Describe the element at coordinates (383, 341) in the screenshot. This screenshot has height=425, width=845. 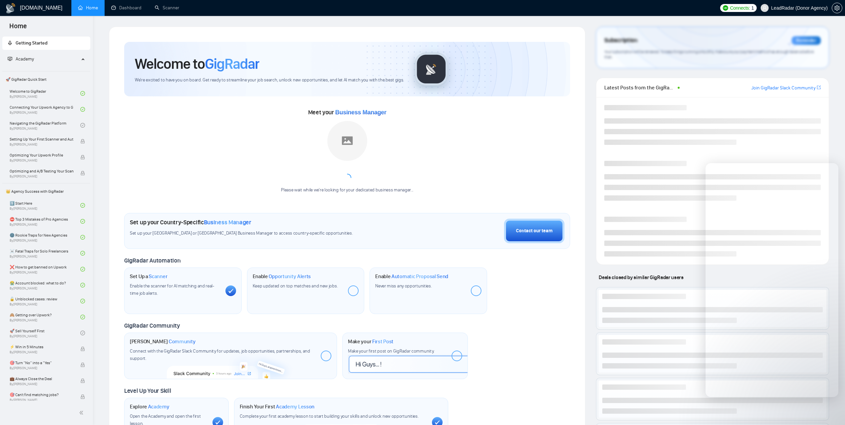
I see `span: First Post` at that location.